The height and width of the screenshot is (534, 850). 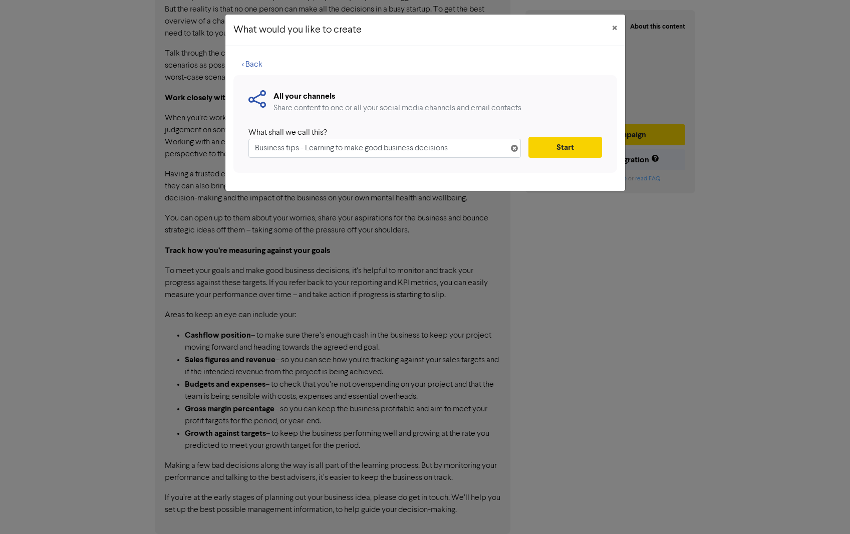 What do you see at coordinates (614, 29) in the screenshot?
I see `button: Close` at bounding box center [614, 29].